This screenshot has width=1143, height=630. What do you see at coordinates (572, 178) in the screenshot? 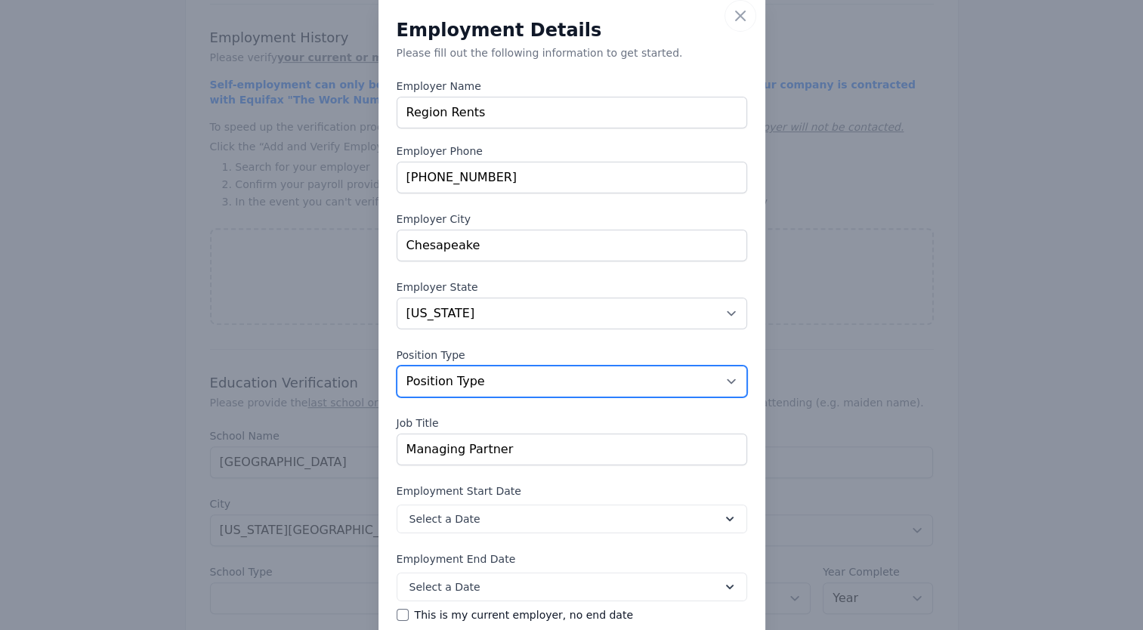
I see `input: Employer Phone` at bounding box center [572, 178].